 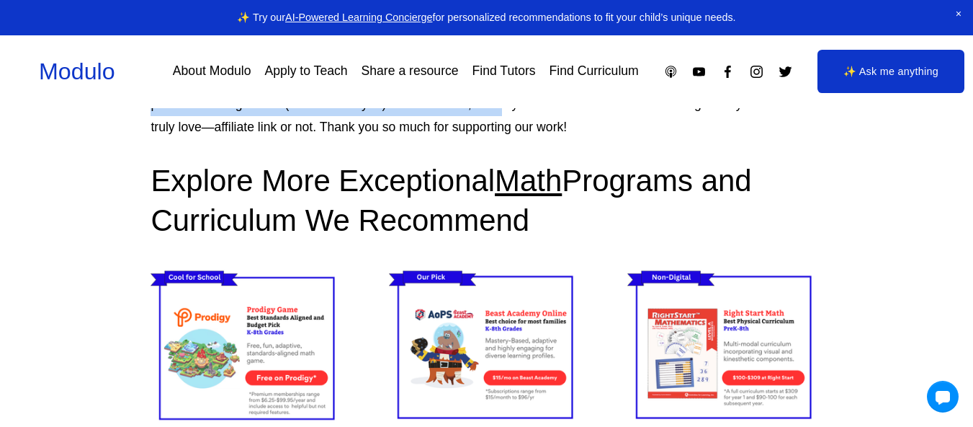 I want to click on a: Find Tutors, so click(x=504, y=71).